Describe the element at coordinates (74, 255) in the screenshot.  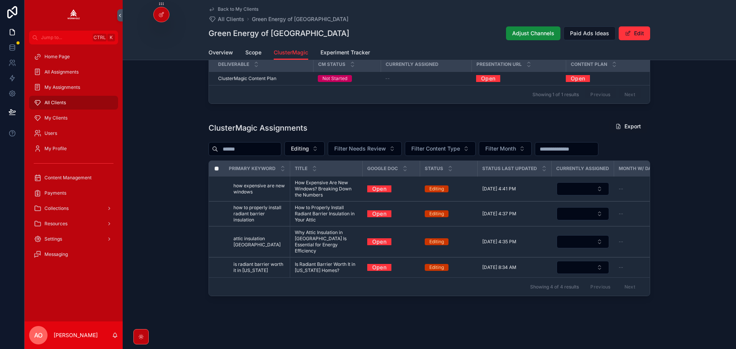
I see `a: Messaging` at that location.